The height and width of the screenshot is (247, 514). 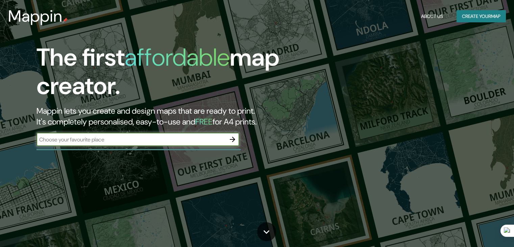 What do you see at coordinates (131, 139) in the screenshot?
I see `input: Choose your favourite place` at bounding box center [131, 139].